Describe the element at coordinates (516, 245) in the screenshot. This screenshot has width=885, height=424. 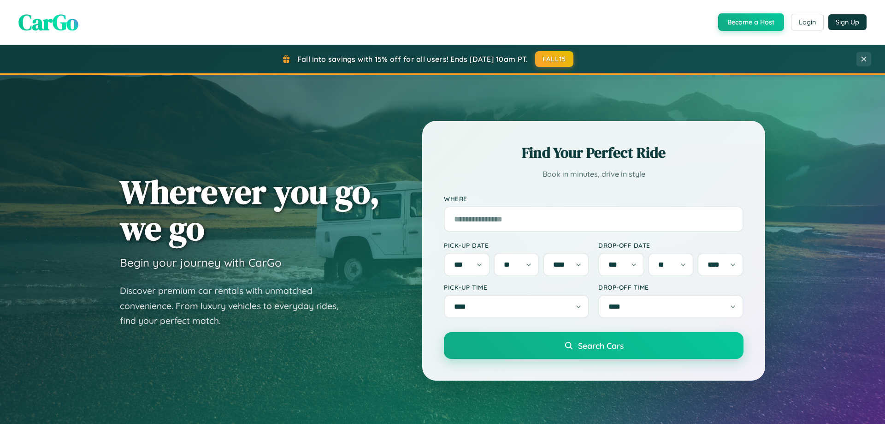
I see `label: Pick-up Date` at that location.